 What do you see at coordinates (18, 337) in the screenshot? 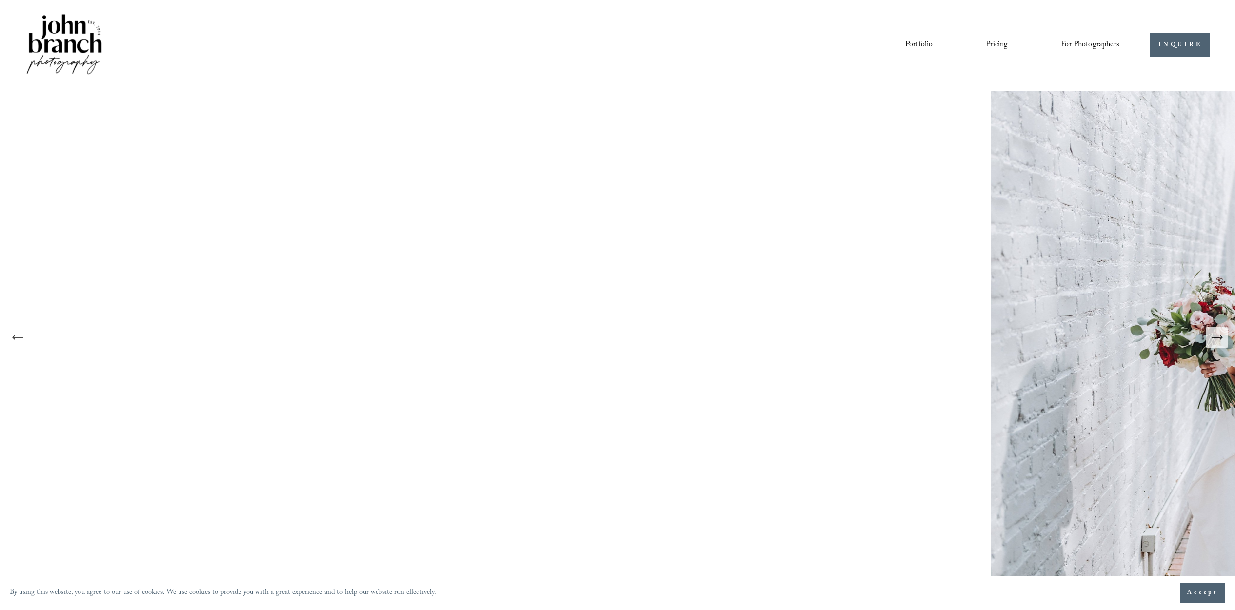
I see `button: Previous Slide` at bounding box center [18, 337].